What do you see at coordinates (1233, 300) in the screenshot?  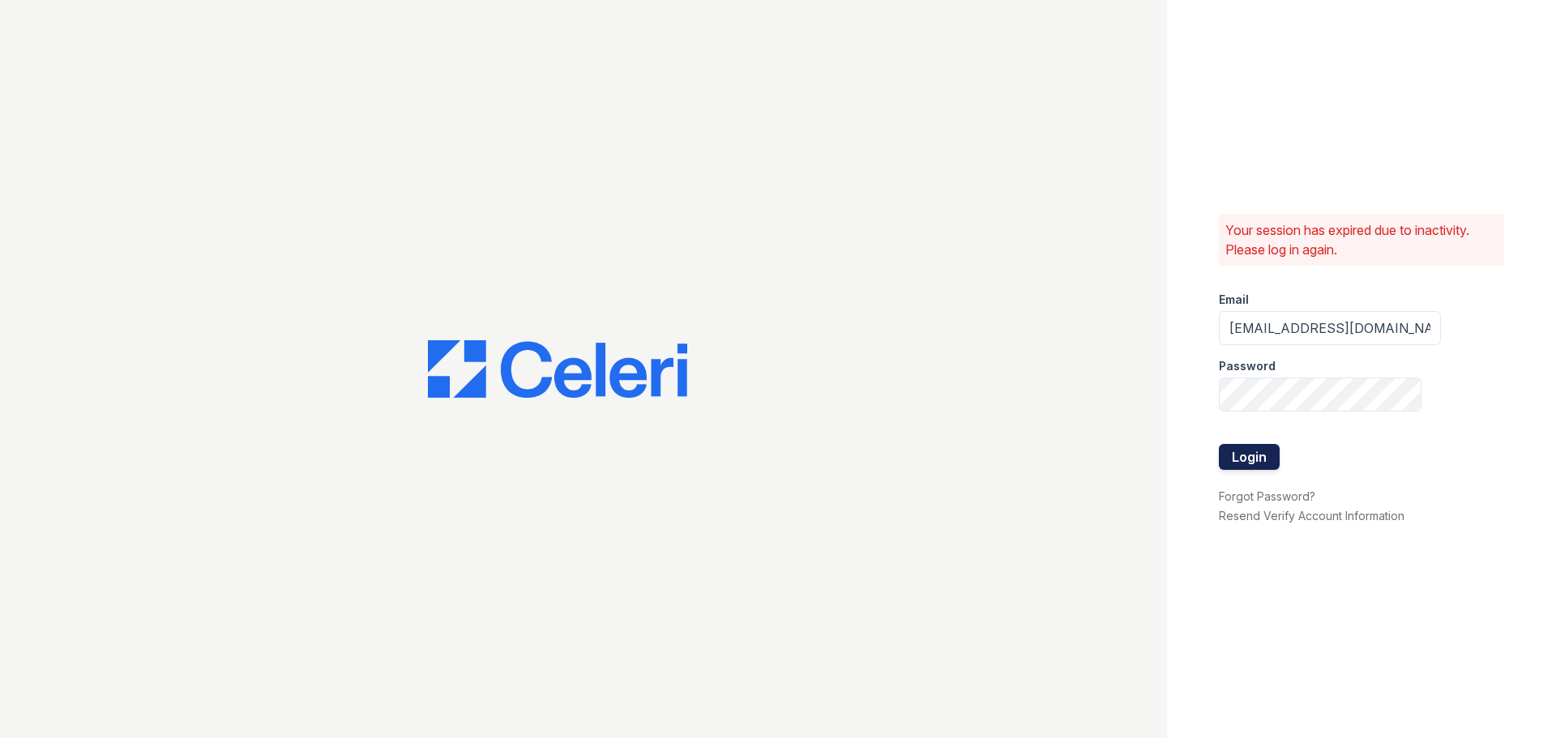 I see `label: Email` at bounding box center [1233, 300].